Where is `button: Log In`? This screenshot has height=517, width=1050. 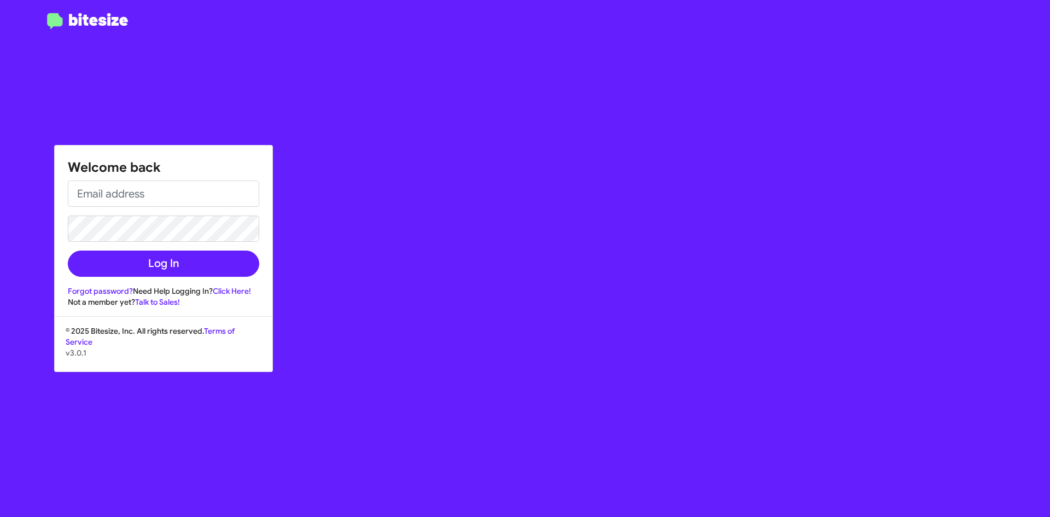 button: Log In is located at coordinates (164, 264).